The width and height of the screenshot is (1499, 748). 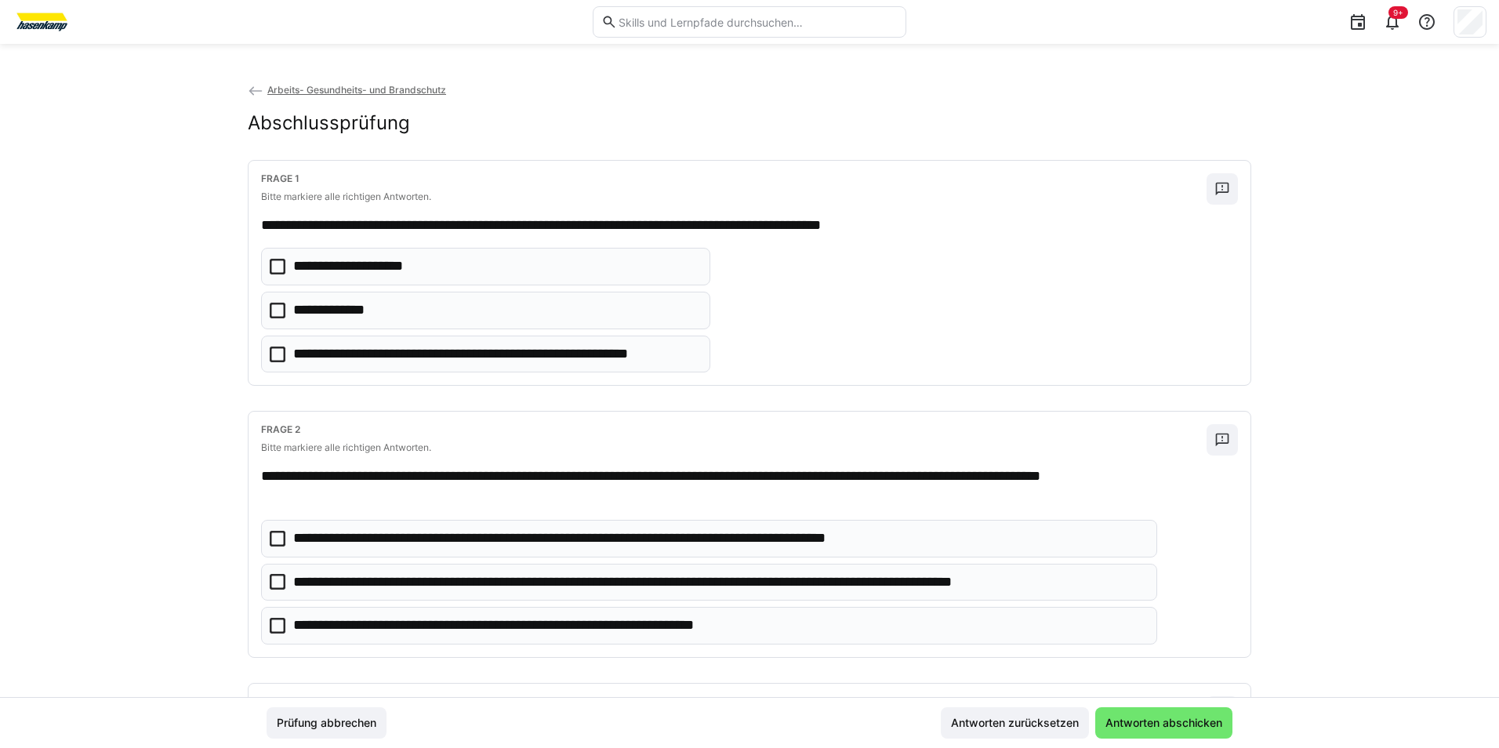 I want to click on h4: Frage 3, so click(x=734, y=702).